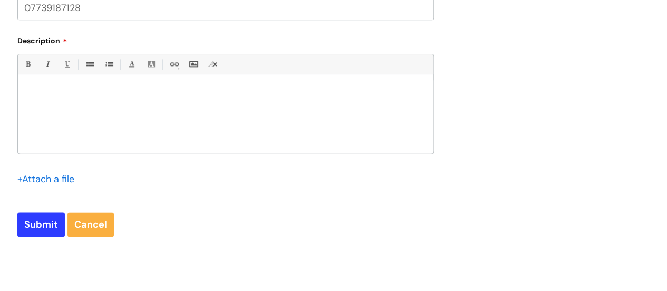 Image resolution: width=667 pixels, height=291 pixels. I want to click on div: Attach a file, so click(49, 179).